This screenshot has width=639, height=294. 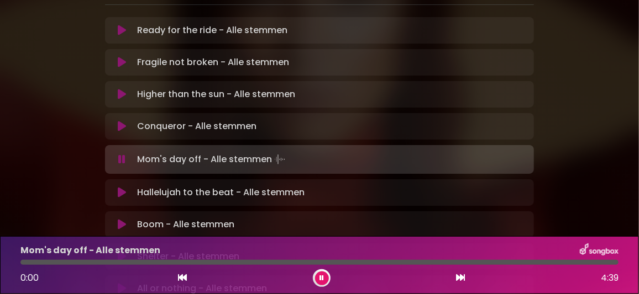 I want to click on span: 0:00, so click(x=29, y=278).